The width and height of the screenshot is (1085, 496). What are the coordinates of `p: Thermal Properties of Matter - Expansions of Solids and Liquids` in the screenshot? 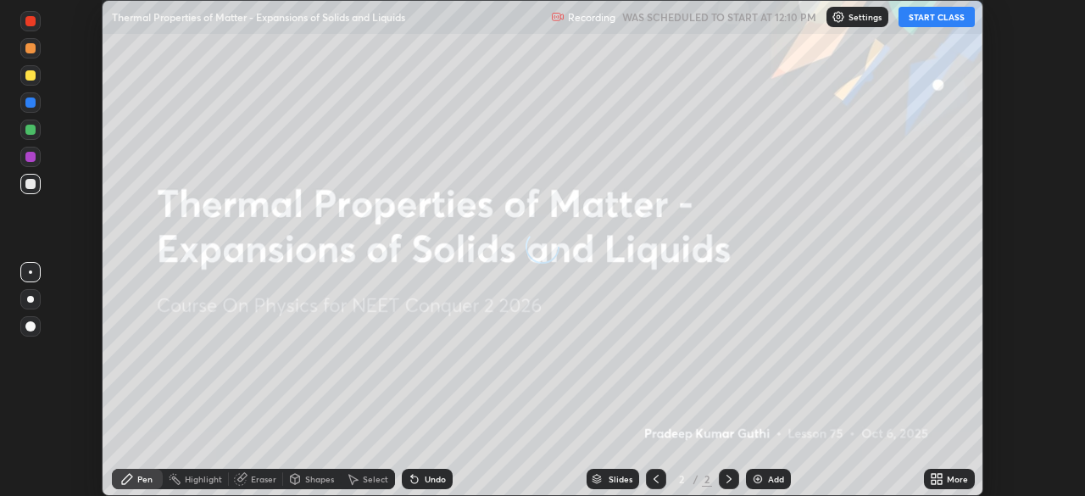 It's located at (259, 17).